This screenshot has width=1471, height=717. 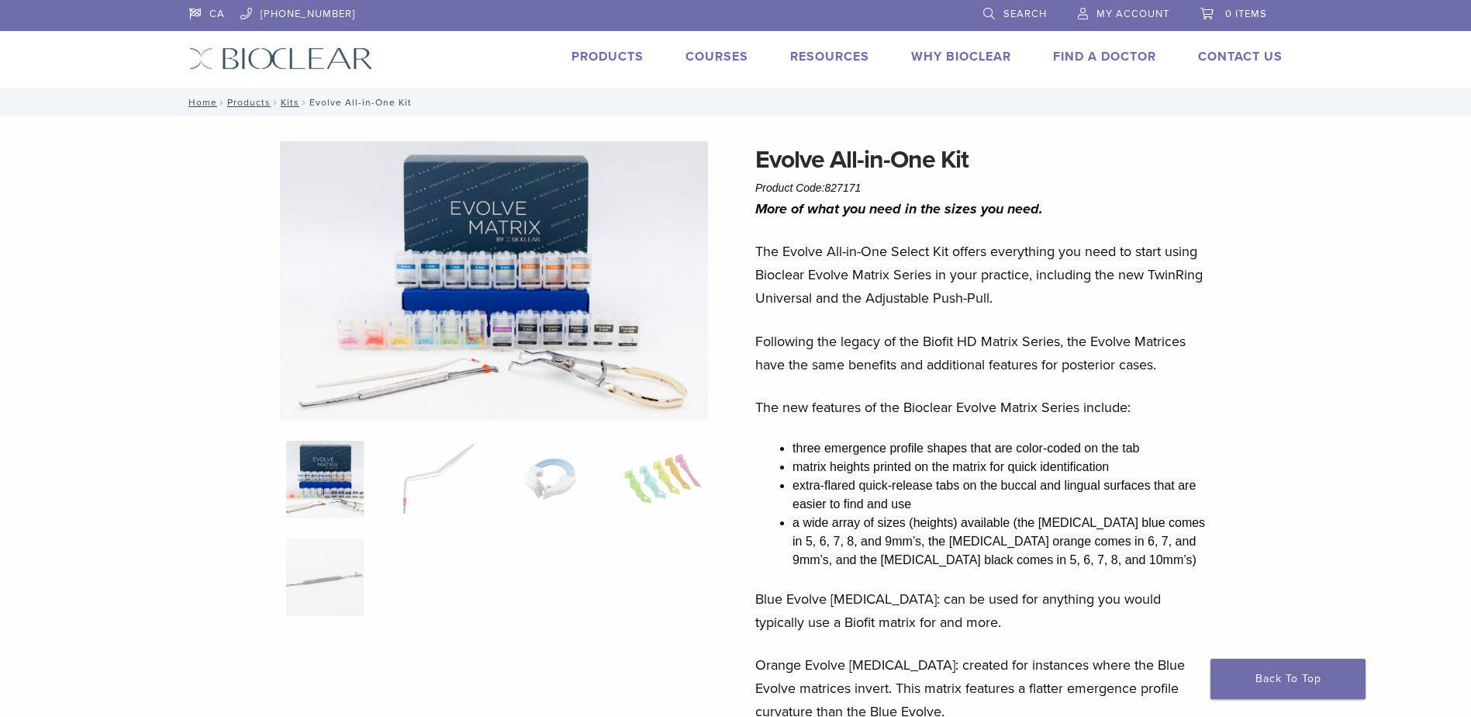 I want to click on p: Following the legacy of the Biofit HD Matrix Series, the Evolve Matrices have the same benefits a..., so click(x=983, y=353).